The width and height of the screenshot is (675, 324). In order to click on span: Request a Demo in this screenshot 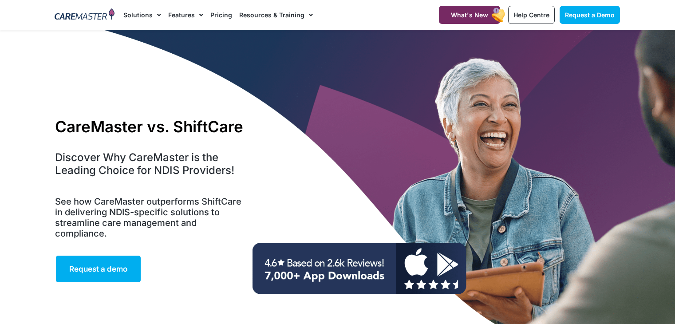, I will do `click(589, 15)`.